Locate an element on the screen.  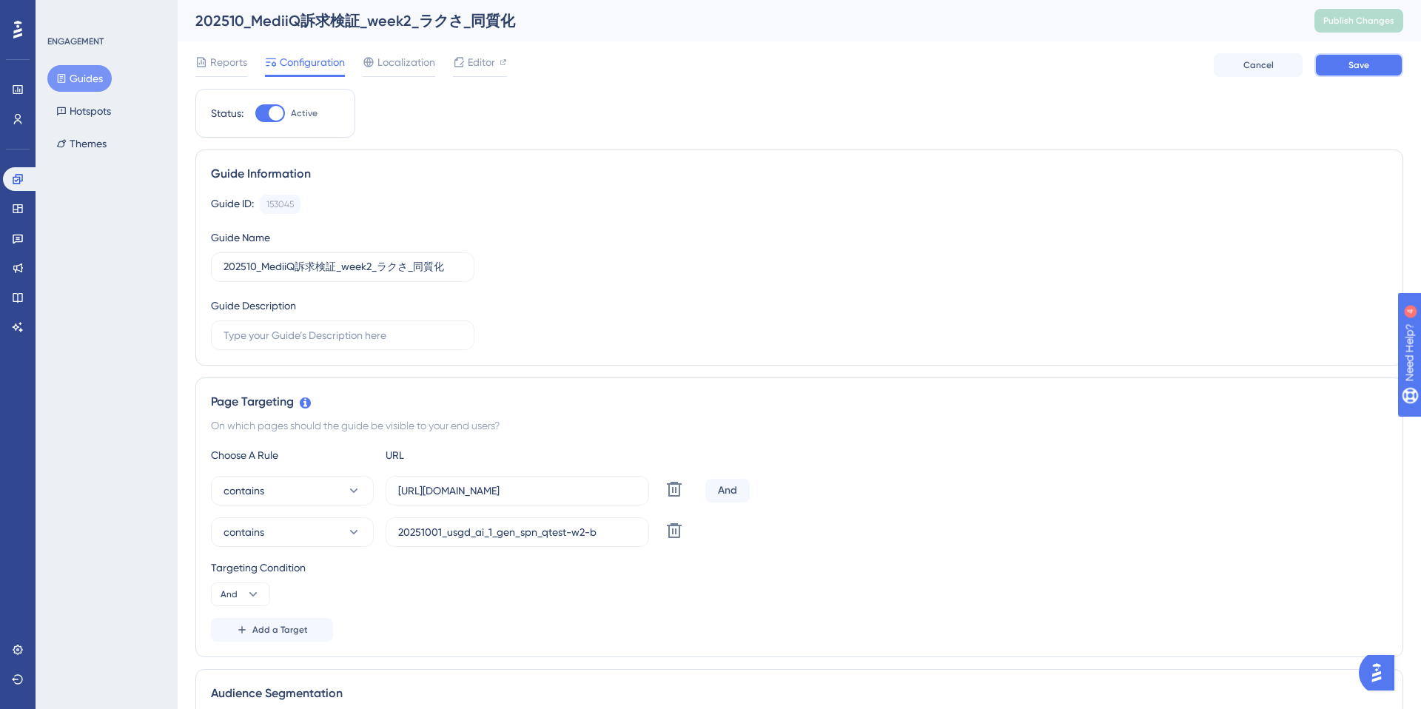
div: On which pages should the guide be visible to your end users? is located at coordinates (799, 426).